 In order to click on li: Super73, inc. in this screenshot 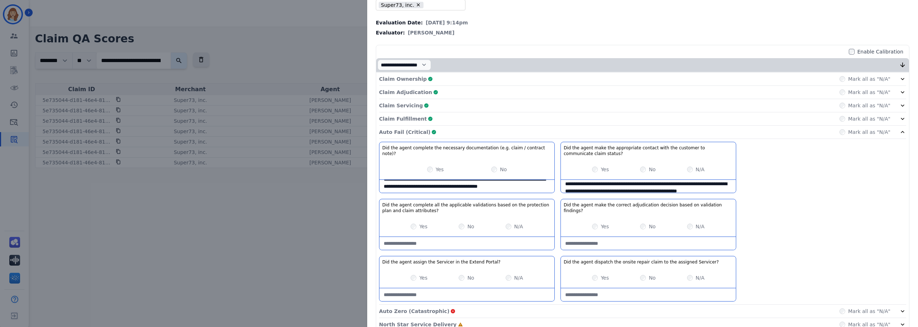, I will do `click(401, 5)`.